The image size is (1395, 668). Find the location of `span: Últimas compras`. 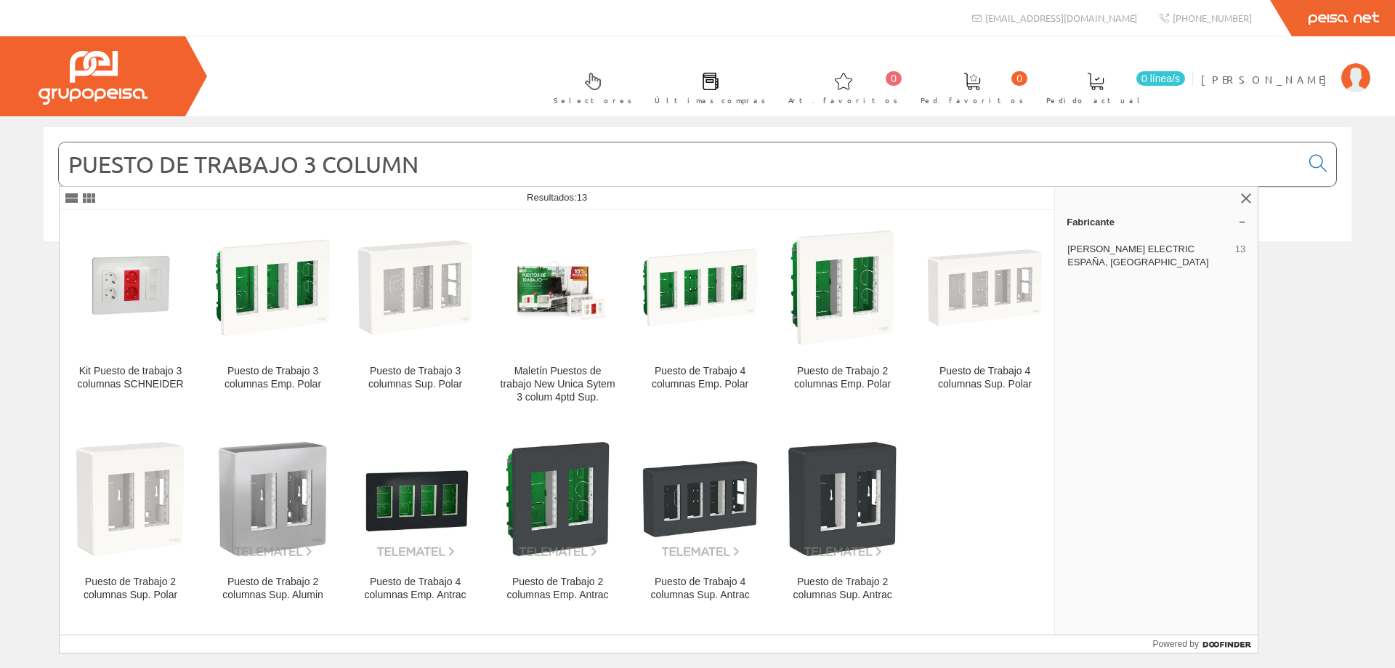

span: Últimas compras is located at coordinates (710, 100).